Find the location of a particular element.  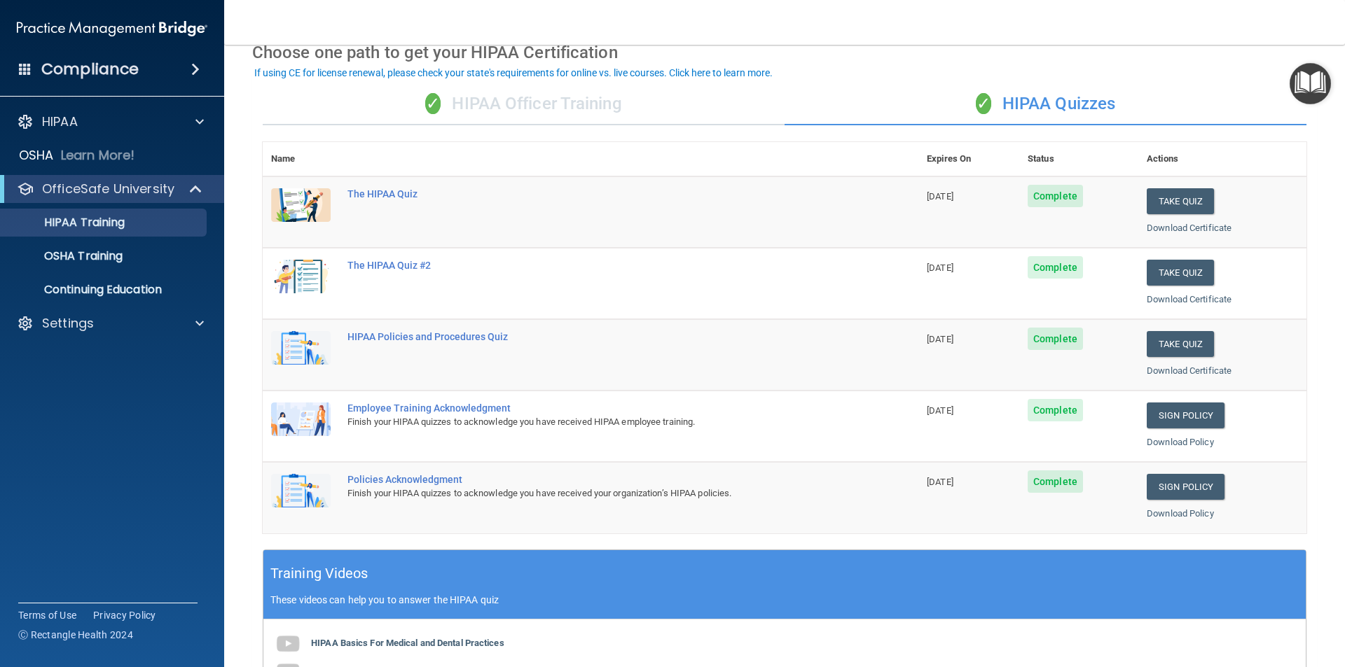

th: Status is located at coordinates (1079, 159).